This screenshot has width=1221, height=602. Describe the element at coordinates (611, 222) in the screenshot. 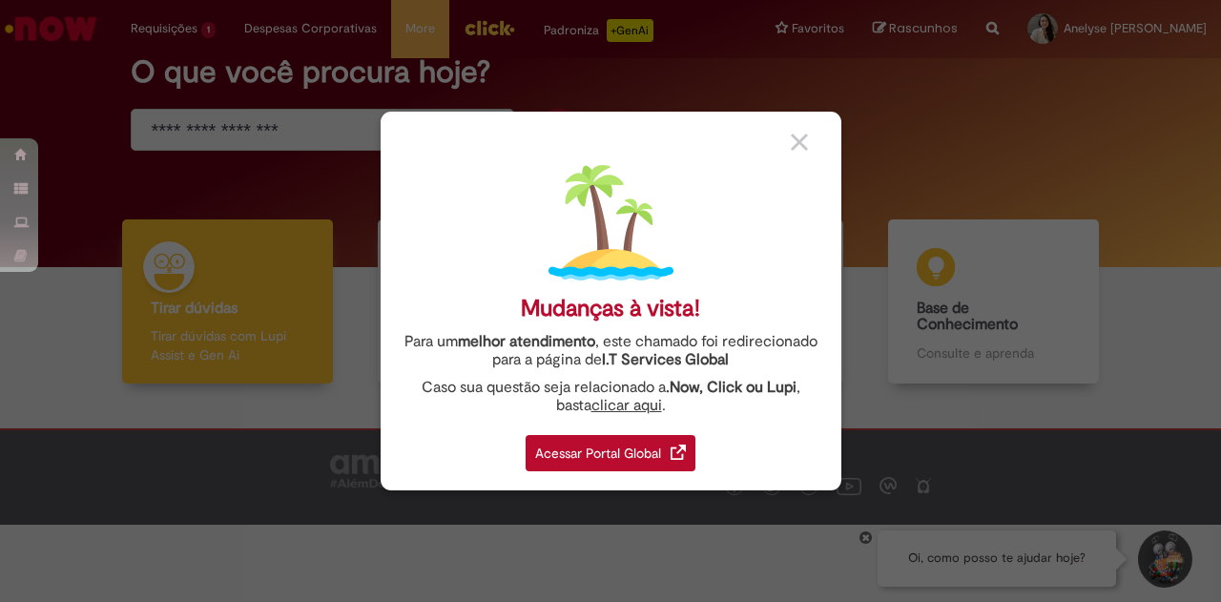

I see `img: island.png` at that location.